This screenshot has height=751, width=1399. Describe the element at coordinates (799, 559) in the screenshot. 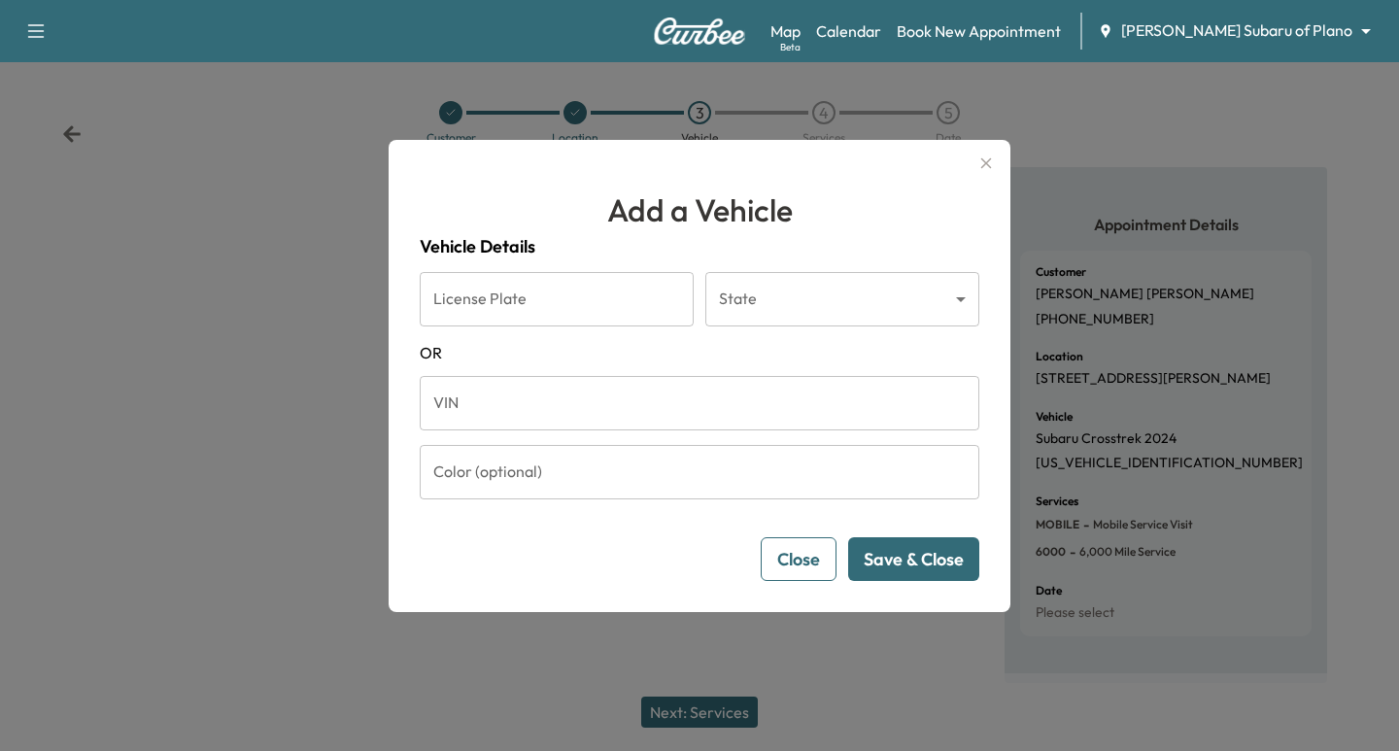

I see `button: Close` at that location.